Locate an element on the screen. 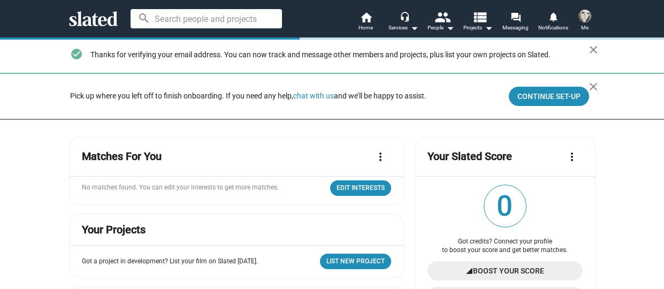  div: Pick up where you left off to finish onboarding. If you need any help, and we’ll be happy to assist. is located at coordinates (248, 96).